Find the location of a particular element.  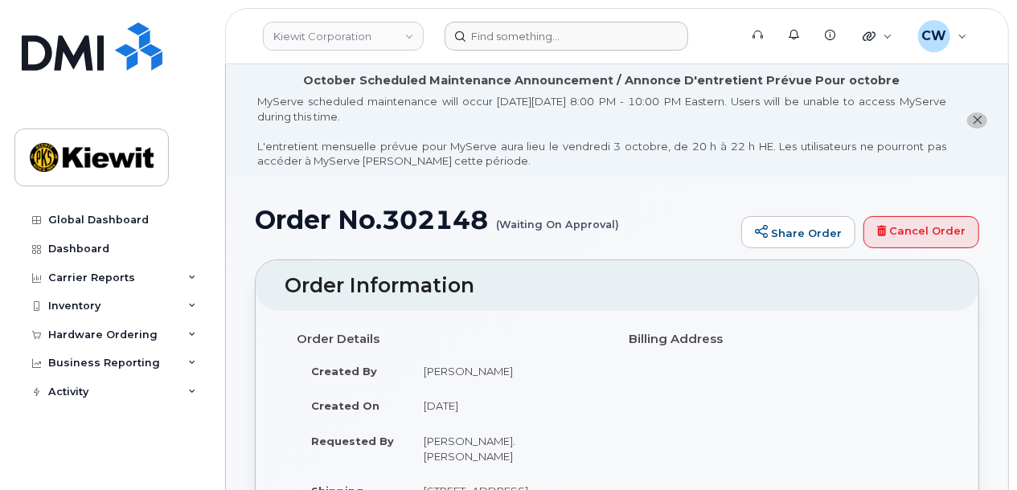

a: Share Order is located at coordinates (798, 232).